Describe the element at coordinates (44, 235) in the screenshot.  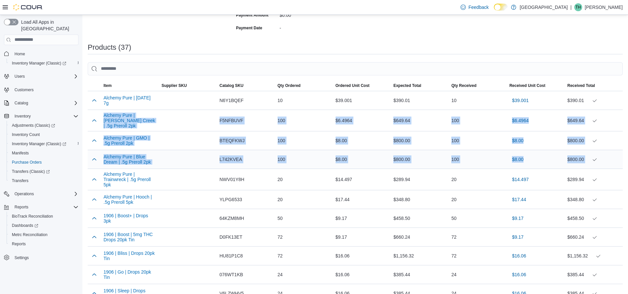
I see `button: Metrc Reconciliation` at that location.